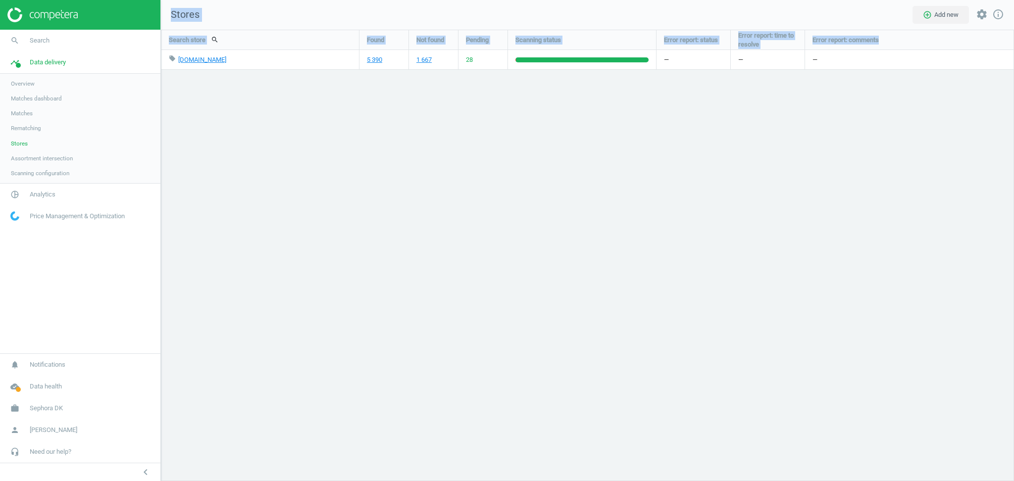  Describe the element at coordinates (15, 452) in the screenshot. I see `i: headset_mic` at that location.